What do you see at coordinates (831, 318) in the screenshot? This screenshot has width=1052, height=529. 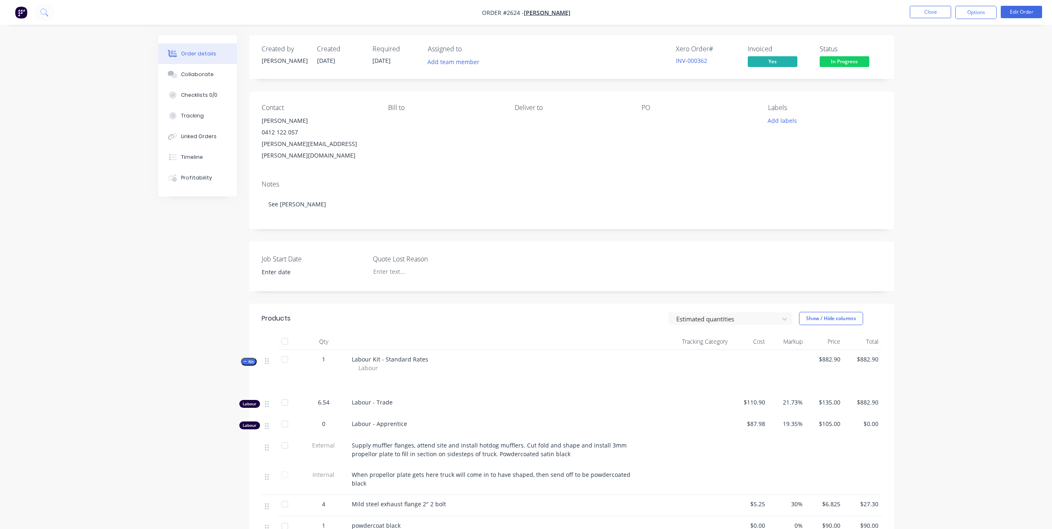 I see `button: Show / Hide columns` at bounding box center [831, 318].